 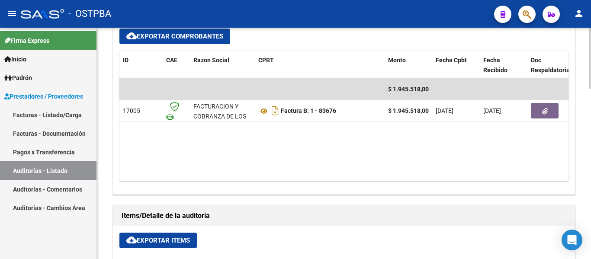 What do you see at coordinates (451, 60) in the screenshot?
I see `span: Fecha Cpbt` at bounding box center [451, 60].